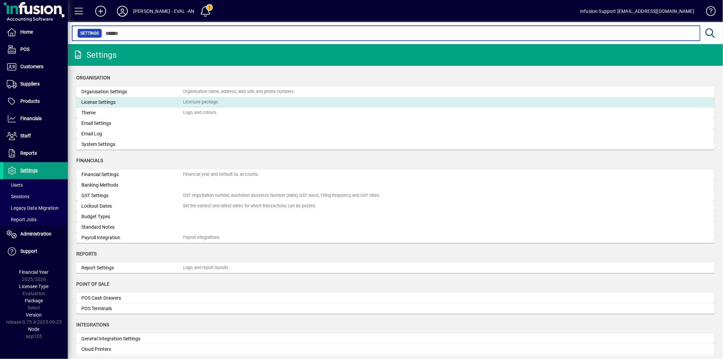 Image resolution: width=723 pixels, height=359 pixels. What do you see at coordinates (395, 206) in the screenshot?
I see `a: Lockout DatesSet the earliest and latest dates for which transactions can be posted.` at bounding box center [395, 206].